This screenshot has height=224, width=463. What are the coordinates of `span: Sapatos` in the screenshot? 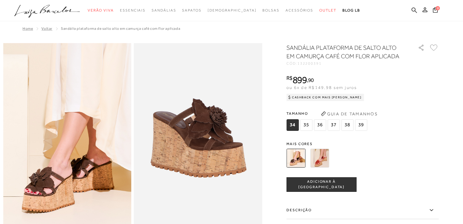 It's located at (191, 10).